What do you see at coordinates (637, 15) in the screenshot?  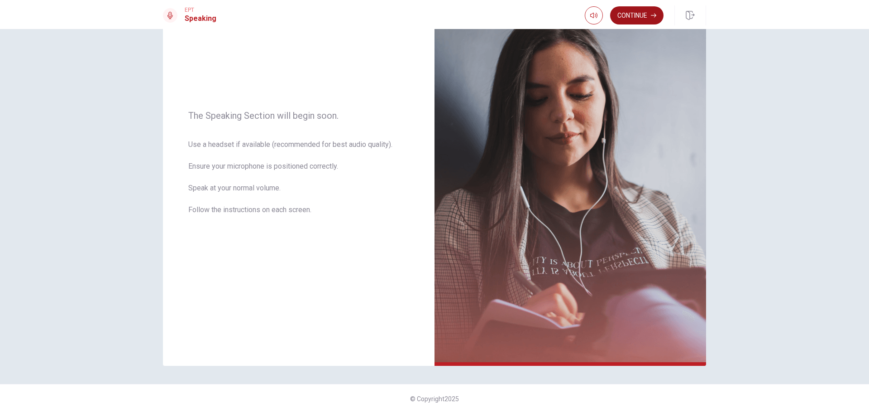 I see `button: Continue` at bounding box center [637, 15].